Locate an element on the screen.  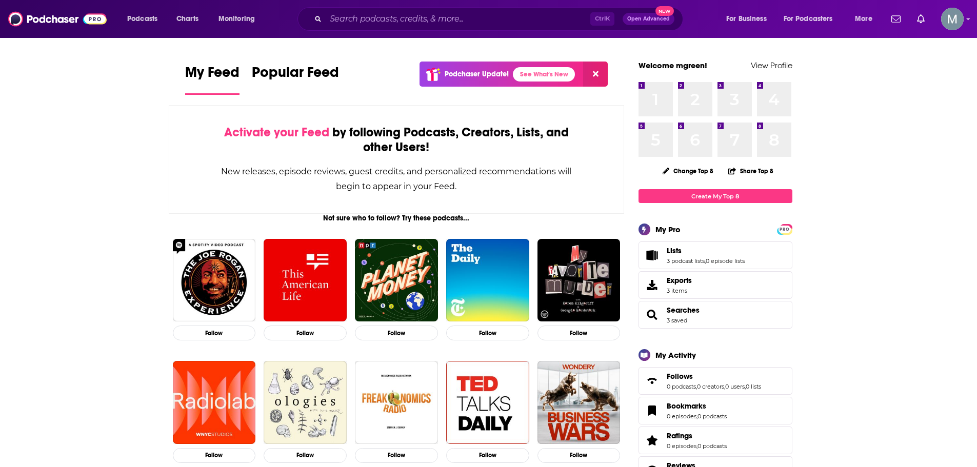
div: Not sure who to follow? Try these podcasts... is located at coordinates (397, 218).